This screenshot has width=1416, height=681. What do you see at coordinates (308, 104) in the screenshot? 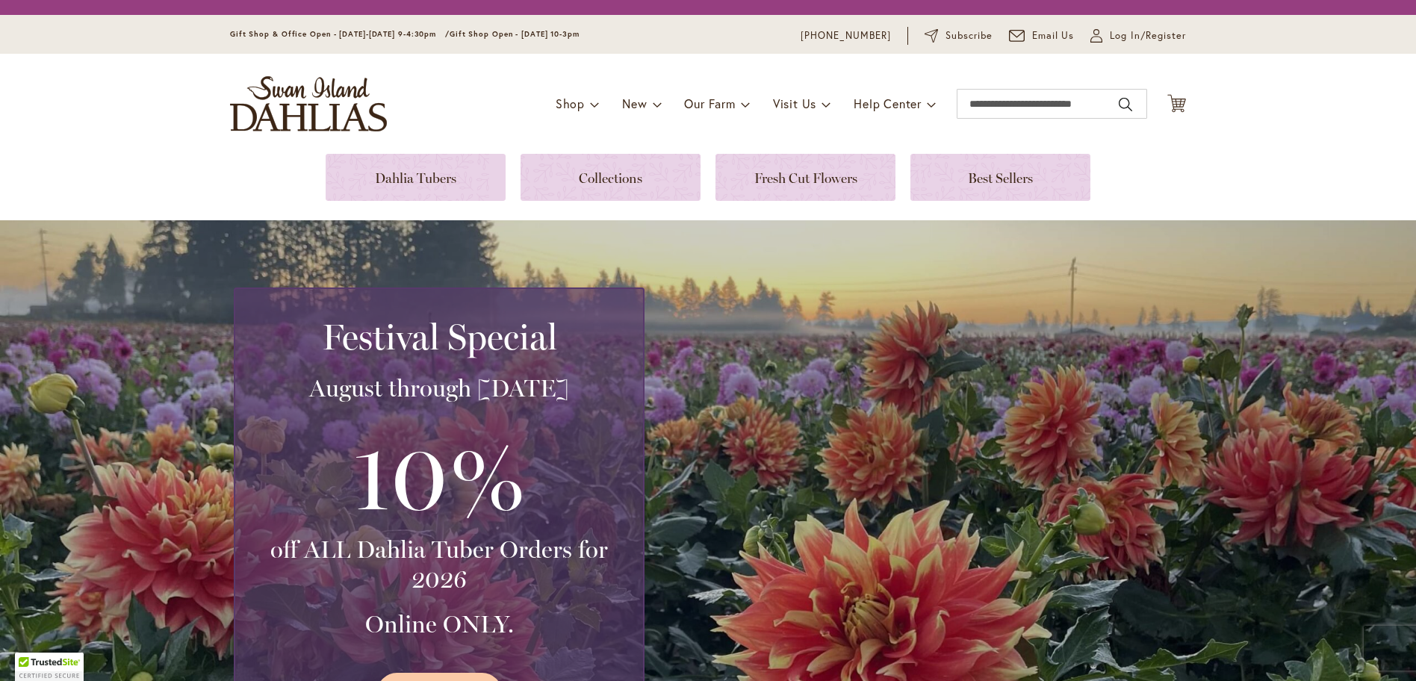
I see `a: store logo` at bounding box center [308, 104].